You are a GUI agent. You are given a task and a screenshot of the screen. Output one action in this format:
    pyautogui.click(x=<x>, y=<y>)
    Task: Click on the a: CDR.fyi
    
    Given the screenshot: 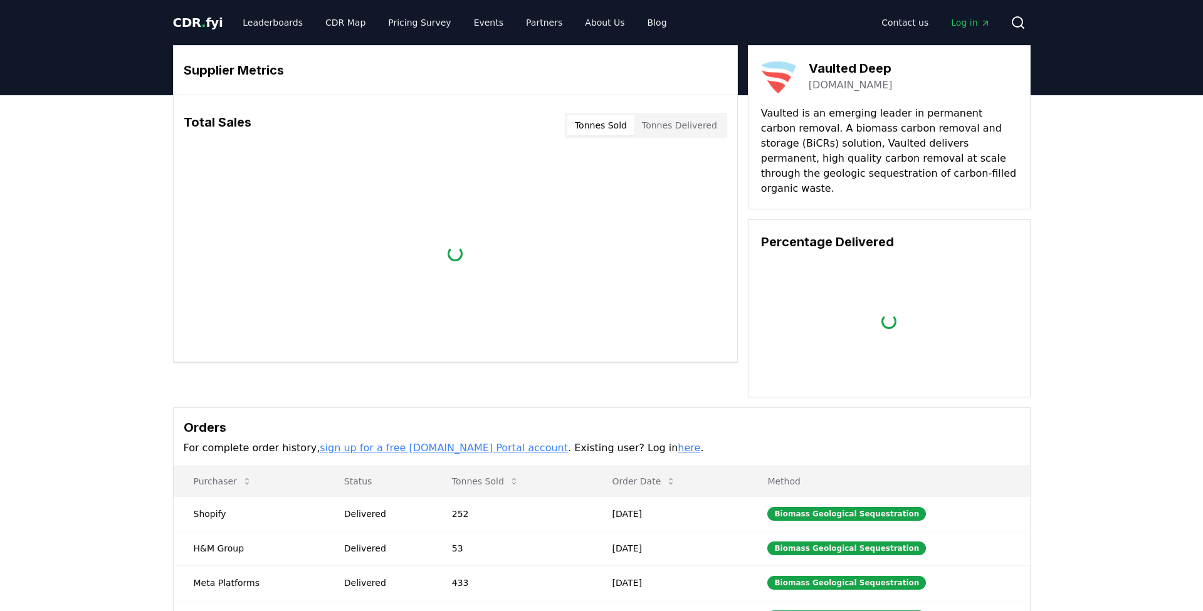 What is the action you would take?
    pyautogui.click(x=198, y=23)
    